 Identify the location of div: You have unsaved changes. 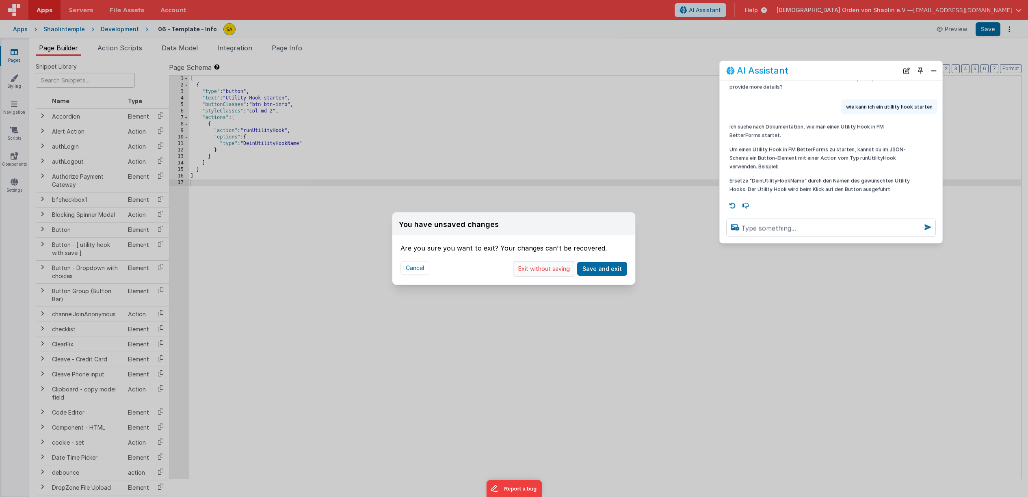
(449, 225).